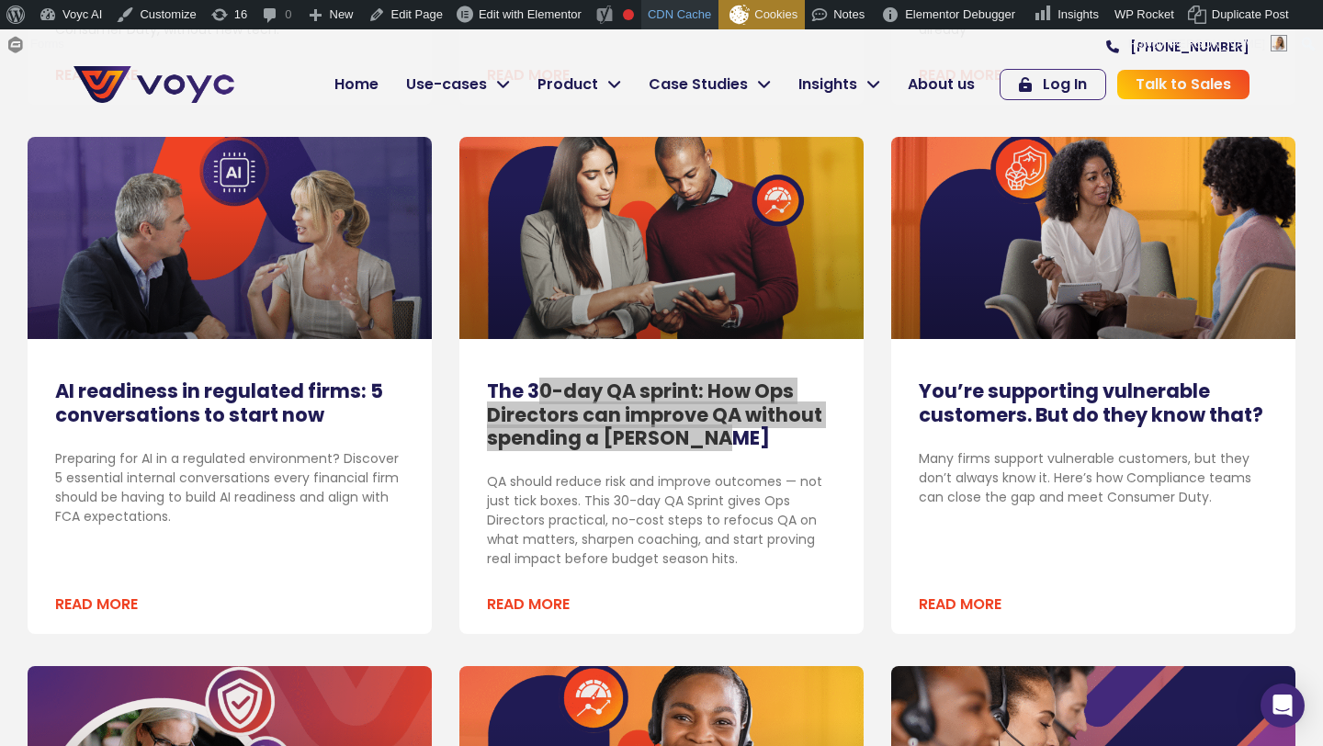  Describe the element at coordinates (662, 520) in the screenshot. I see `p: QA should reduce risk and improve outcomes — not just tick boxes. This 30-day QA Sprint gives Ops...` at that location.